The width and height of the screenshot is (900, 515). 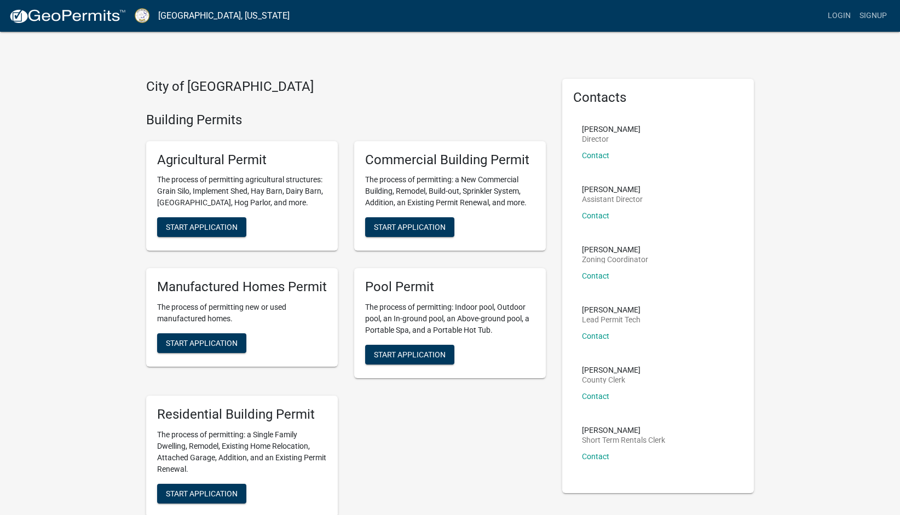 What do you see at coordinates (142, 15) in the screenshot?
I see `img: Putnam County, Georgia` at bounding box center [142, 15].